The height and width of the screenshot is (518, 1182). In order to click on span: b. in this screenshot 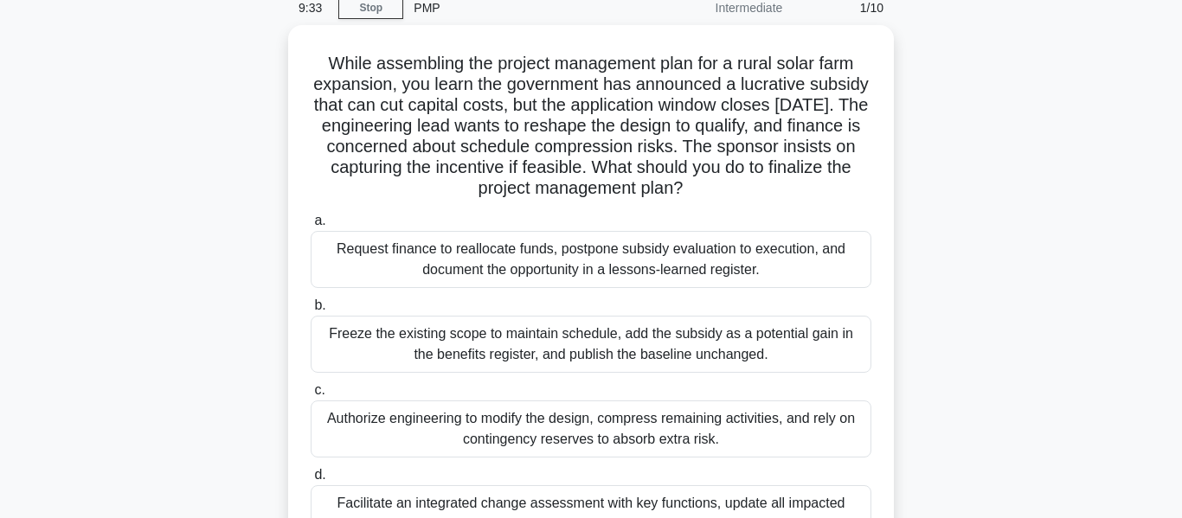, I will do `click(319, 305)`.